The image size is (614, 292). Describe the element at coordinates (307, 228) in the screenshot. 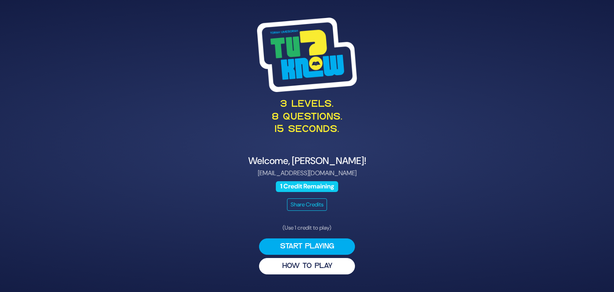

I see `p: (Use 1 credit to play)` at that location.